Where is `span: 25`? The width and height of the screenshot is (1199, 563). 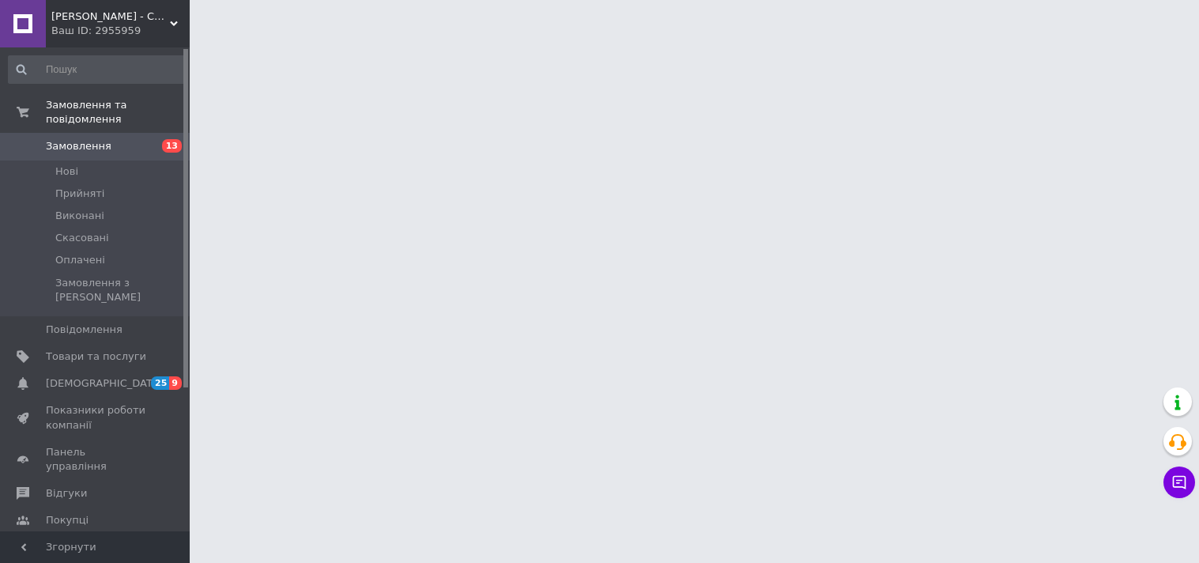 span: 25 is located at coordinates (160, 383).